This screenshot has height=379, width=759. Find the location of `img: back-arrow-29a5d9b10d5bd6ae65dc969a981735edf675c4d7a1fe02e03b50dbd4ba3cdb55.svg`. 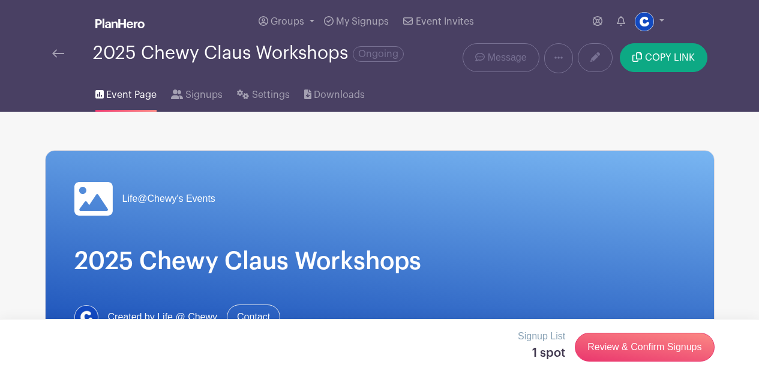

img: back-arrow-29a5d9b10d5bd6ae65dc969a981735edf675c4d7a1fe02e03b50dbd4ba3cdb55.svg is located at coordinates (58, 53).